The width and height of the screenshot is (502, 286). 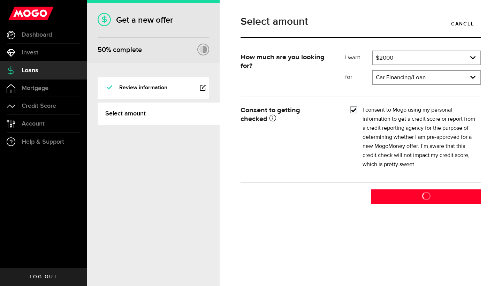 I want to click on label: I consent to Mogo using my personal information to get a credit score or report from a credit rep..., so click(x=419, y=137).